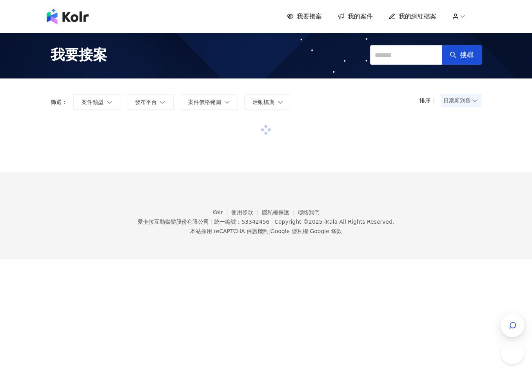 The image size is (532, 372). What do you see at coordinates (462, 55) in the screenshot?
I see `button: 搜尋` at bounding box center [462, 55].